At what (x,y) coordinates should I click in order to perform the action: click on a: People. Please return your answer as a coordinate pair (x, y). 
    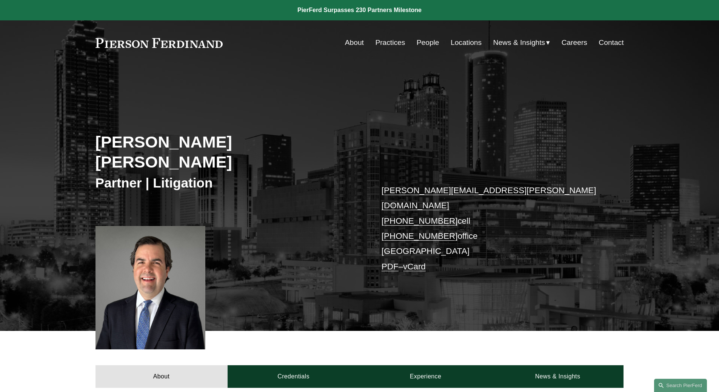
    Looking at the image, I should click on (428, 43).